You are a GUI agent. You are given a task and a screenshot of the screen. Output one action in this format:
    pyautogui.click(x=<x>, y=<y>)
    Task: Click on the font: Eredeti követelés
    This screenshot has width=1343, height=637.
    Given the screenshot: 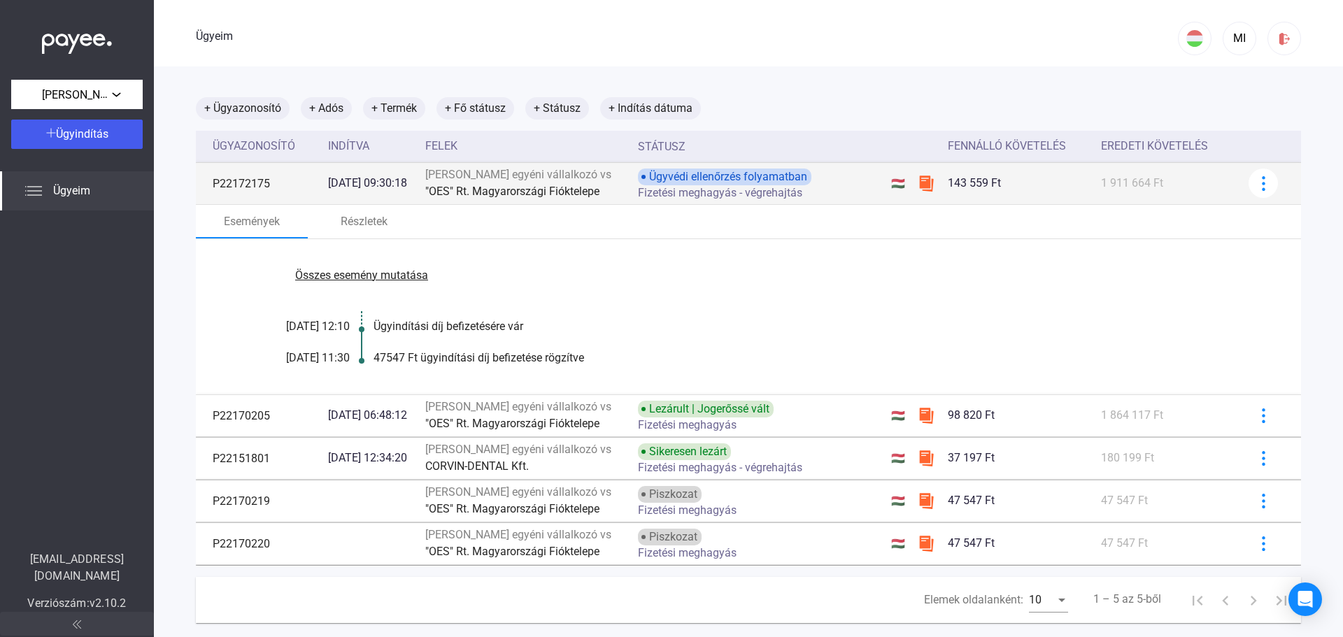 What is the action you would take?
    pyautogui.click(x=1154, y=146)
    